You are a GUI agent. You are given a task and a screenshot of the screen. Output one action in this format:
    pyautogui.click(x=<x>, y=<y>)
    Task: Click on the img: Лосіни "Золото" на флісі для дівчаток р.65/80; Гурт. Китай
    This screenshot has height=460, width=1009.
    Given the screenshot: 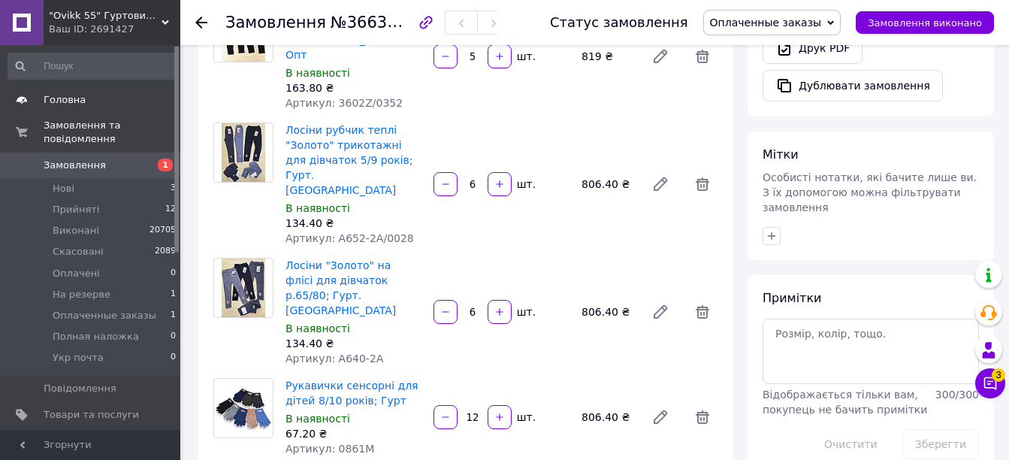 What is the action you would take?
    pyautogui.click(x=243, y=288)
    